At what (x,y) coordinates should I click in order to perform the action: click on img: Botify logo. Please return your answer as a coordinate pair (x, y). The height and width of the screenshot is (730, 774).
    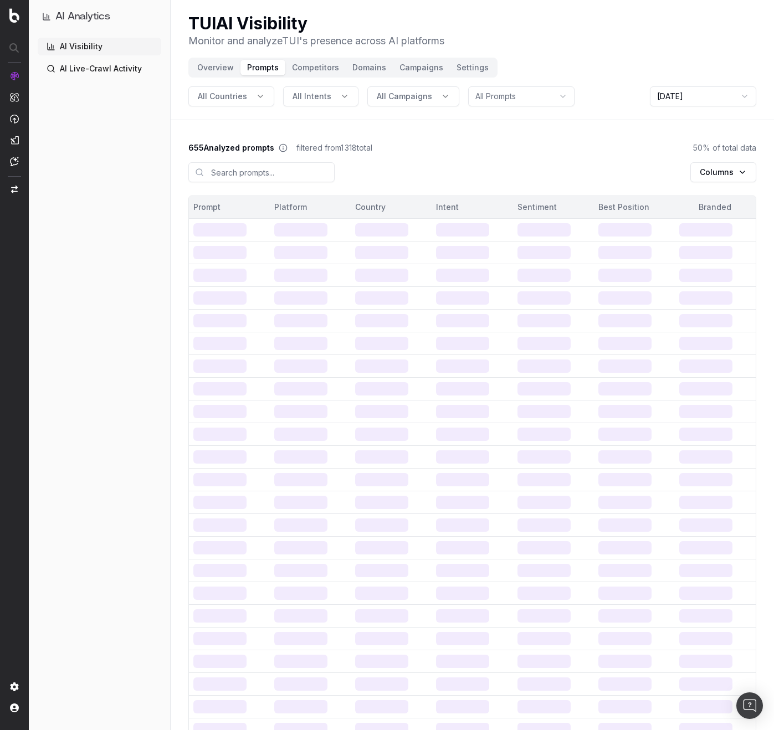
    Looking at the image, I should click on (14, 16).